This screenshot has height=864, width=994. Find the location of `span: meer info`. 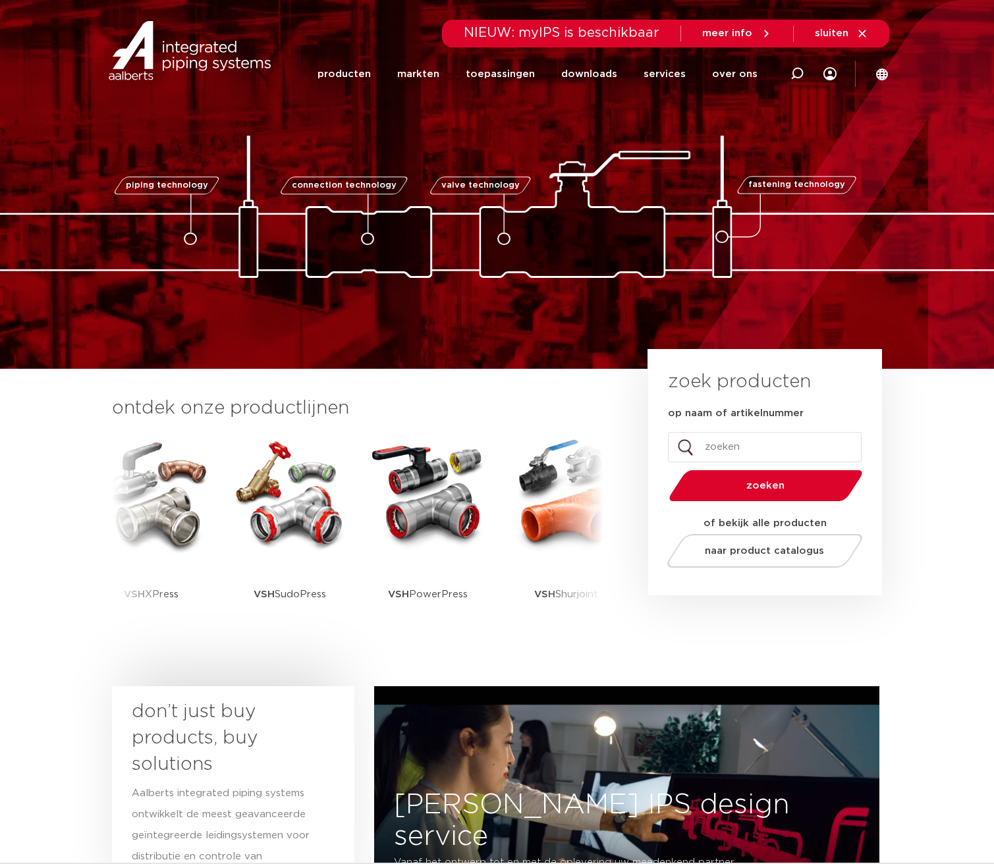

span: meer info is located at coordinates (727, 33).